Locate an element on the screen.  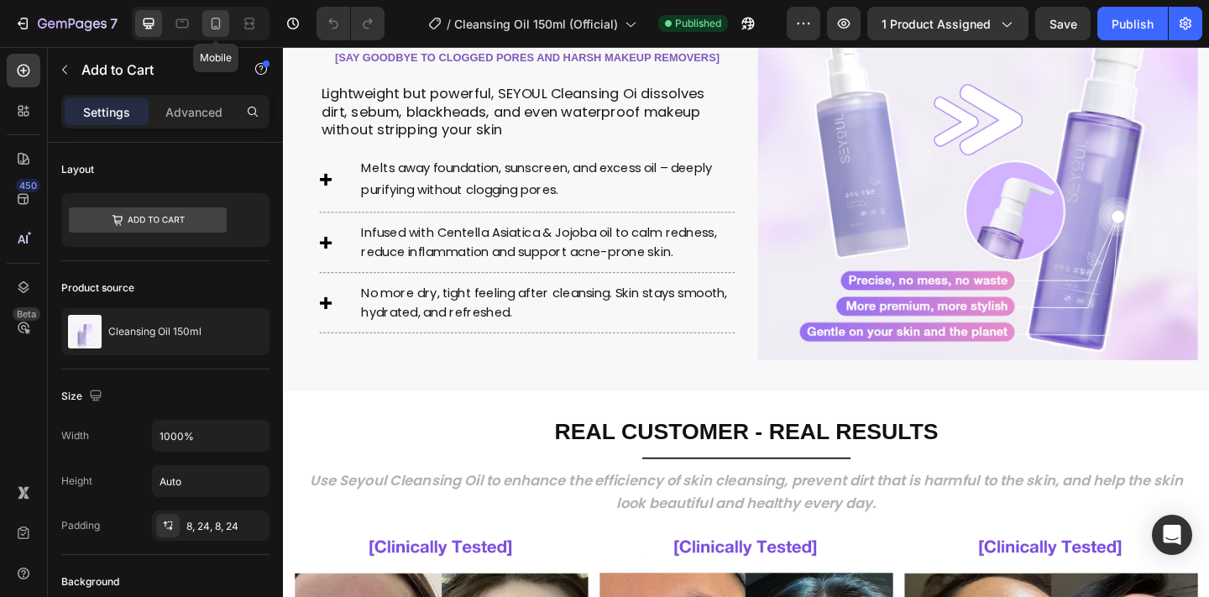
button: 1 product assigned is located at coordinates (948, 24).